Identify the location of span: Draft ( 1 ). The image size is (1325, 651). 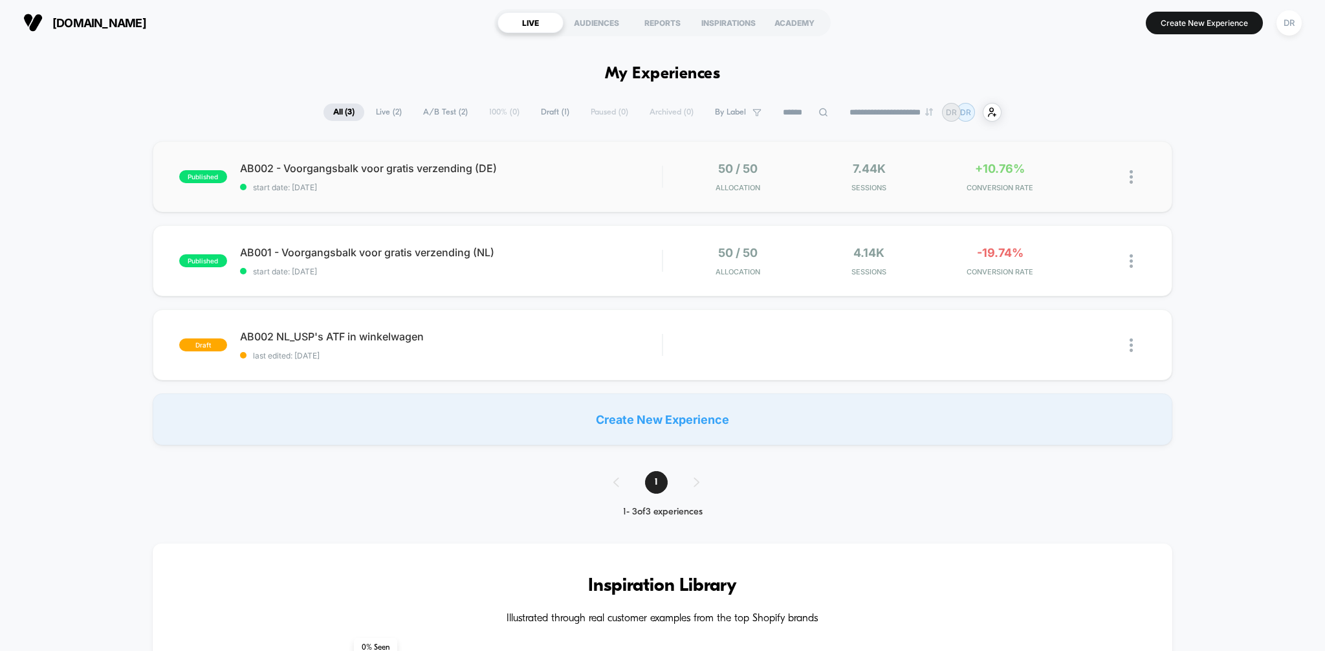
(555, 112).